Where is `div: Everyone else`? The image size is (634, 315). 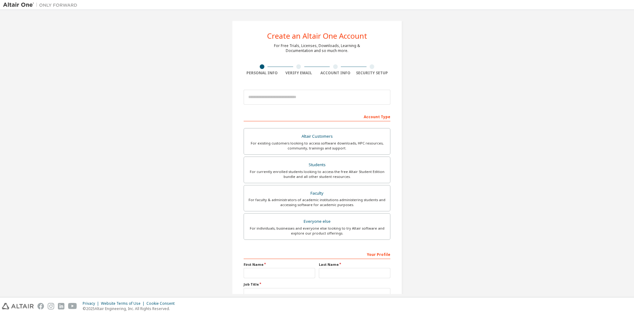 div: Everyone else is located at coordinates (317, 222).